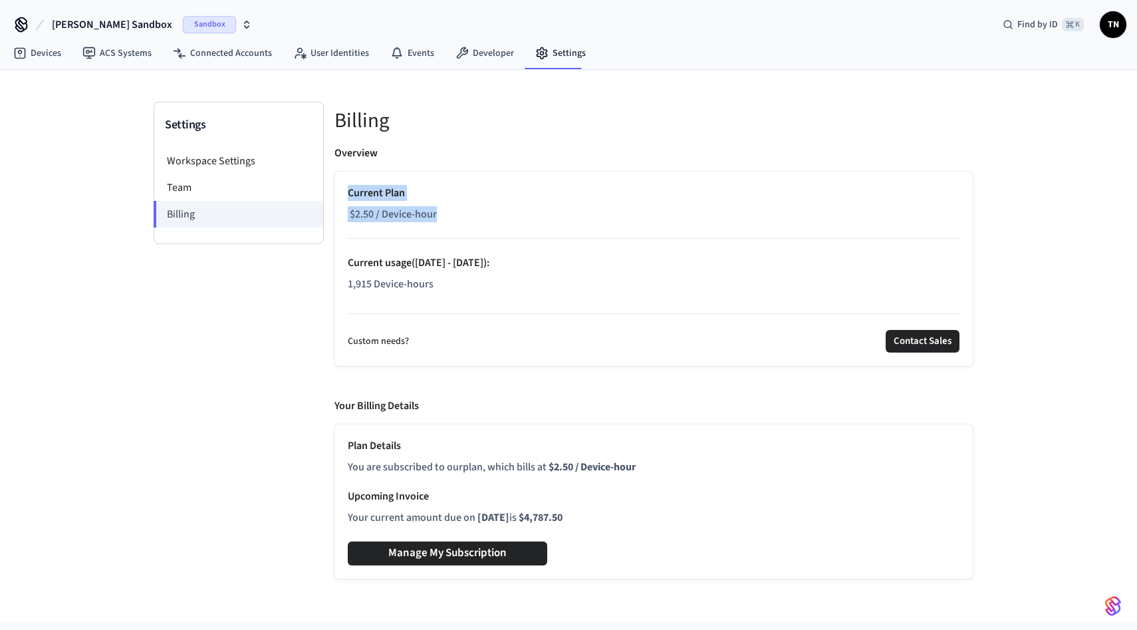 This screenshot has height=630, width=1137. I want to click on p: Your current amount due on is, so click(654, 517).